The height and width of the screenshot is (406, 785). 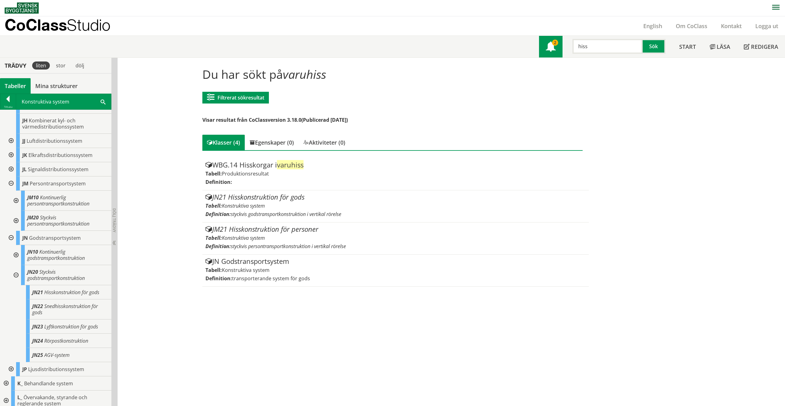 What do you see at coordinates (551, 47) in the screenshot?
I see `span: Notifikationer` at bounding box center [551, 47].